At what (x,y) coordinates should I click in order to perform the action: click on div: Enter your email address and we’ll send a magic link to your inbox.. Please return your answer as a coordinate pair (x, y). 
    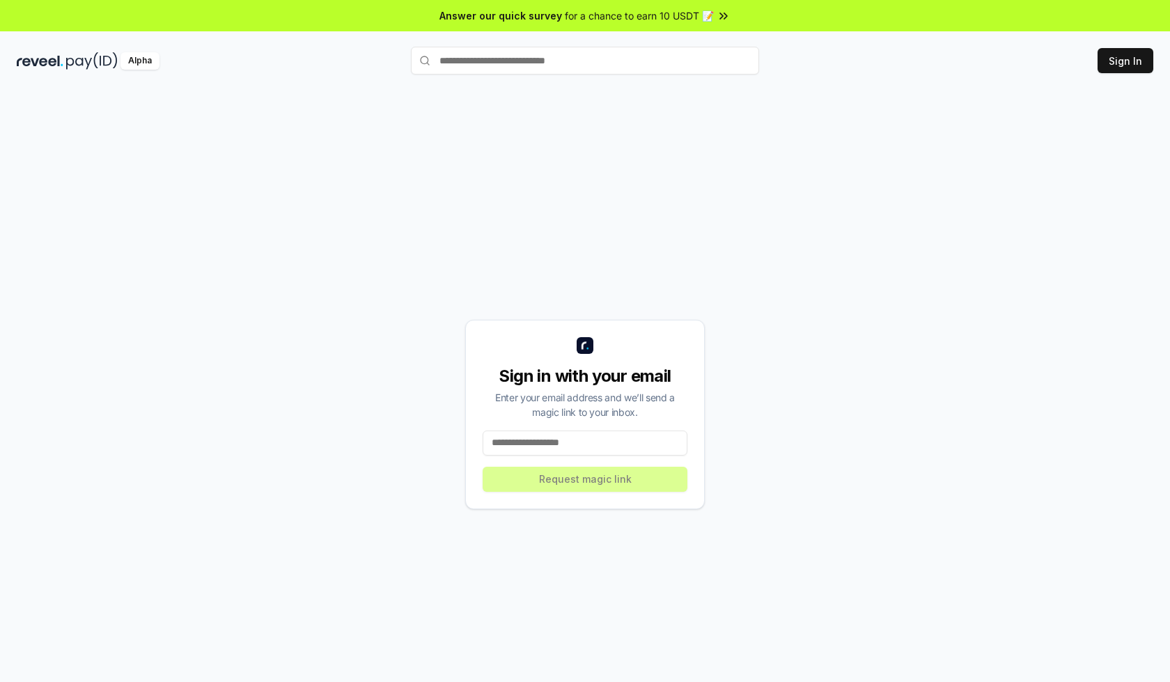
    Looking at the image, I should click on (585, 405).